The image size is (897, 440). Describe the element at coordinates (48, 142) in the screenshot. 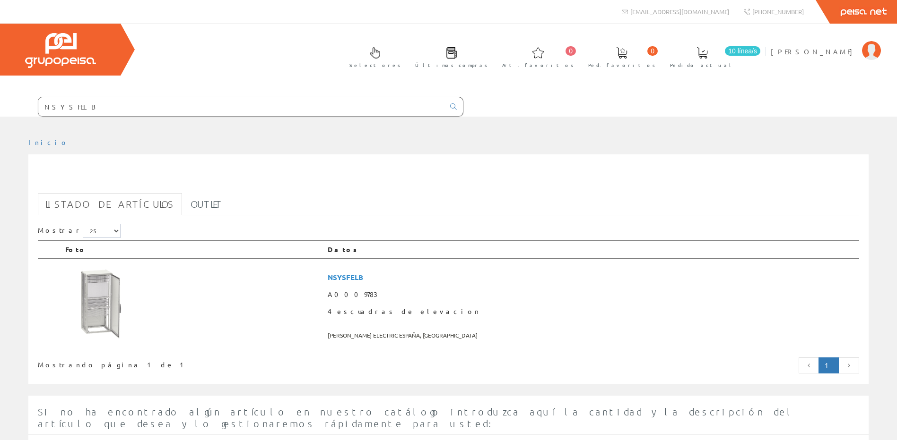

I see `a: Inicio` at that location.